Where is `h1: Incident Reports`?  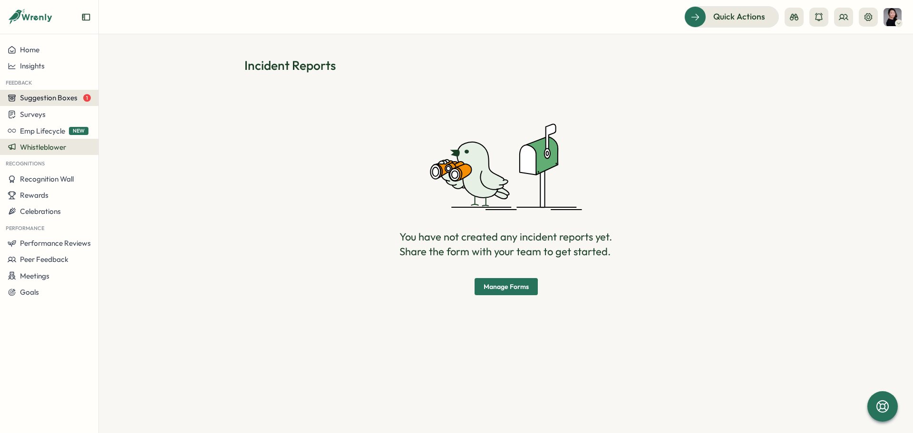 h1: Incident Reports is located at coordinates (506, 65).